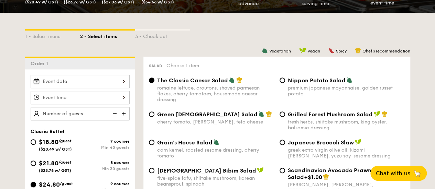 The height and width of the screenshot is (189, 435). Describe the element at coordinates (152, 80) in the screenshot. I see `input: The Classic Caesar Saladromaine lettuce, croutons, shaved parmesan flakes, cherry tomatoes, house...` at that location.